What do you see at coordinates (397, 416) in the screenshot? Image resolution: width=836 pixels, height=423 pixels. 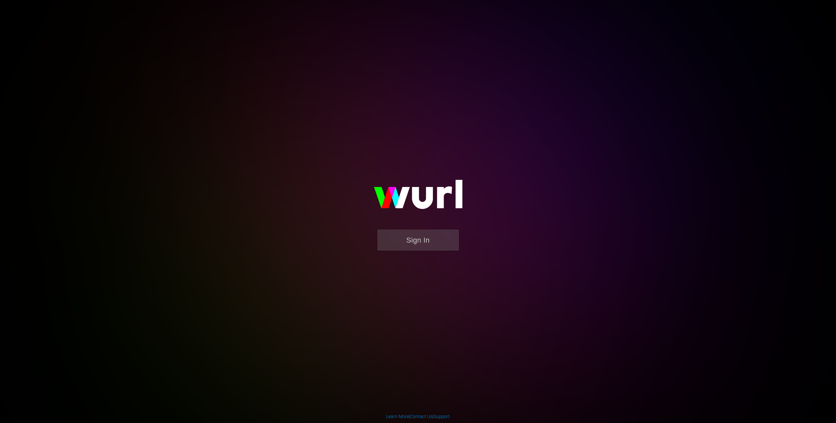 I see `a: Learn More` at bounding box center [397, 416].